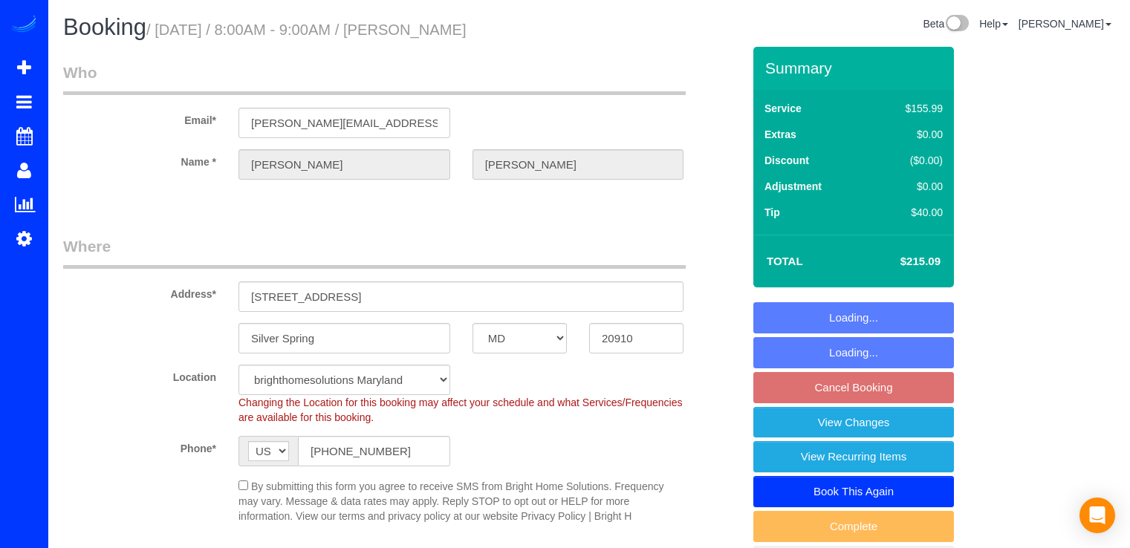  Describe the element at coordinates (344, 123) in the screenshot. I see `input: Email*` at that location.